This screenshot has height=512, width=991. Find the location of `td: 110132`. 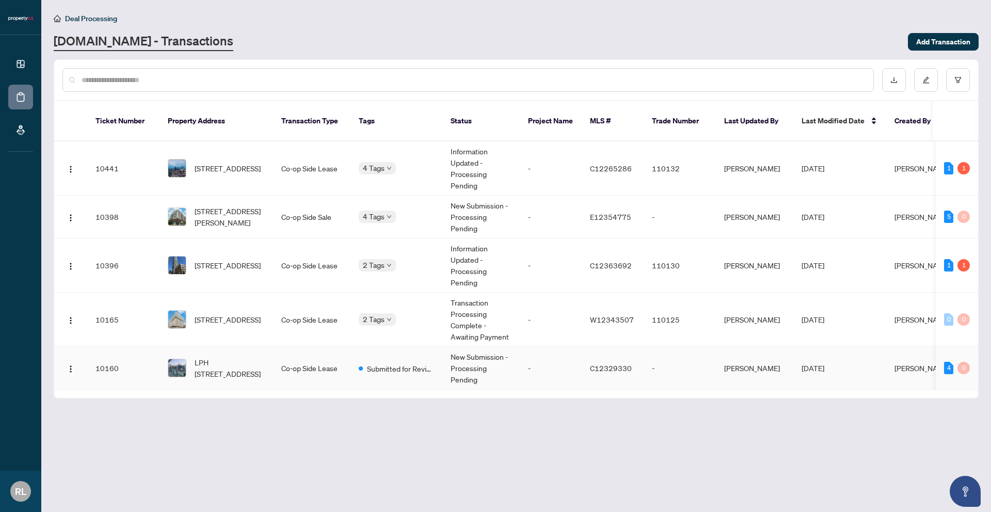

td: 110132 is located at coordinates (680, 168).